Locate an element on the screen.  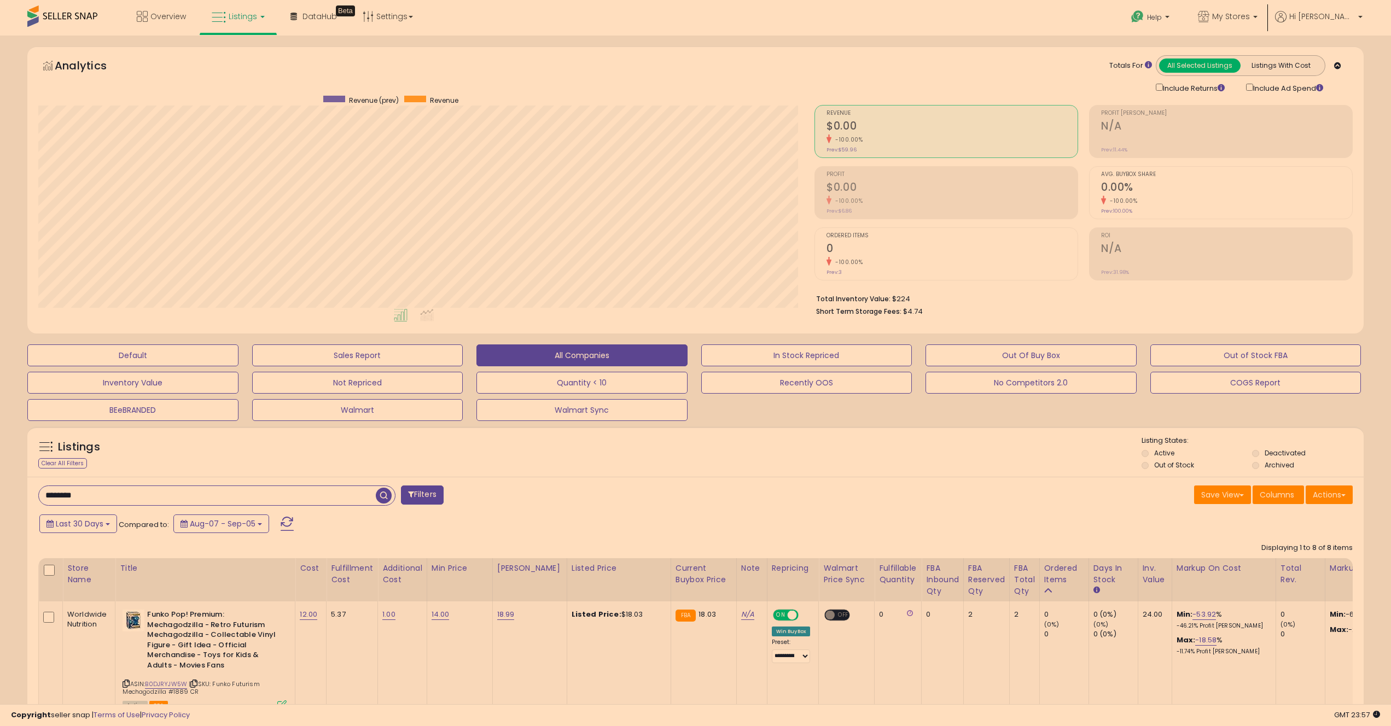
div: Store Name is located at coordinates (89, 574).